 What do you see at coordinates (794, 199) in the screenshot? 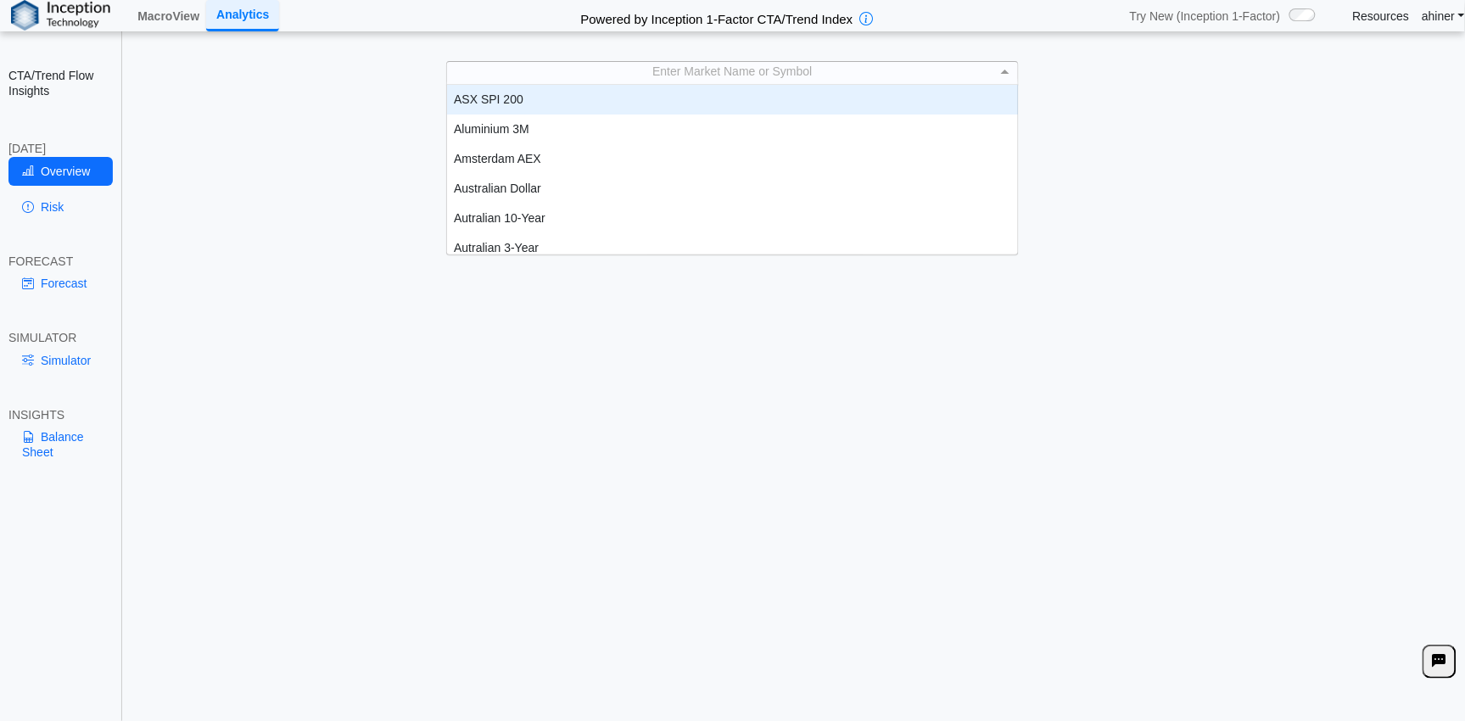
I see `h3: Please Select an Asset to Start` at bounding box center [794, 199].